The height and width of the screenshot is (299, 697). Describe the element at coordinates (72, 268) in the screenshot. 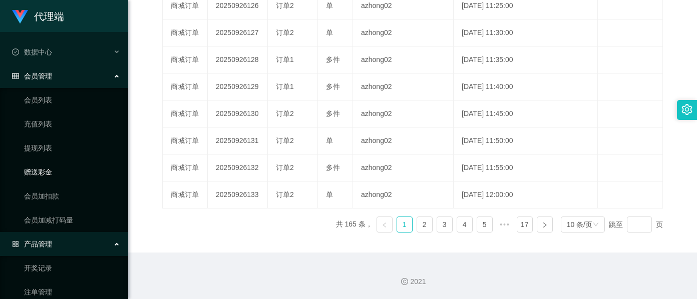

I see `a: 开奖记录` at that location.